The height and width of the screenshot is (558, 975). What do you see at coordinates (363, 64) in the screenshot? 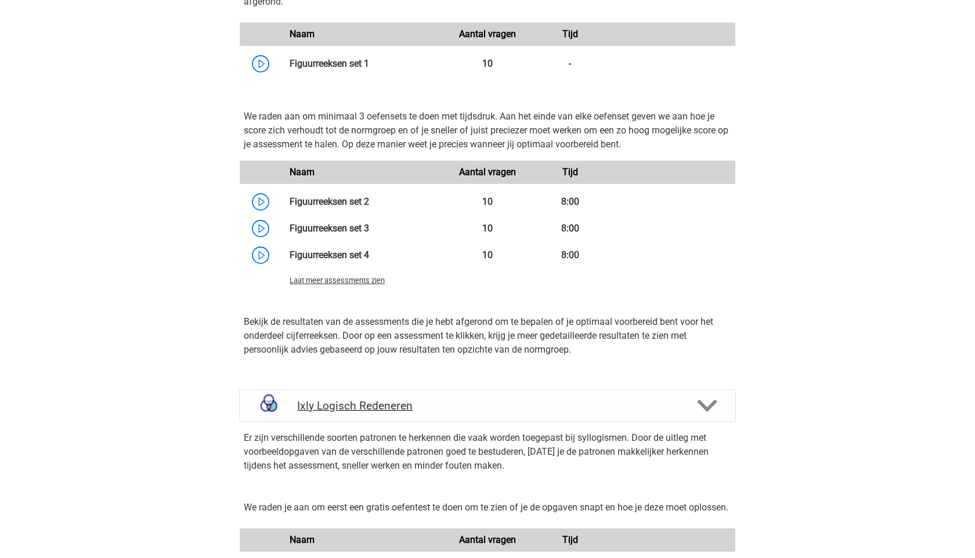
I see `div: Figuurreeksen set 1` at bounding box center [363, 64].